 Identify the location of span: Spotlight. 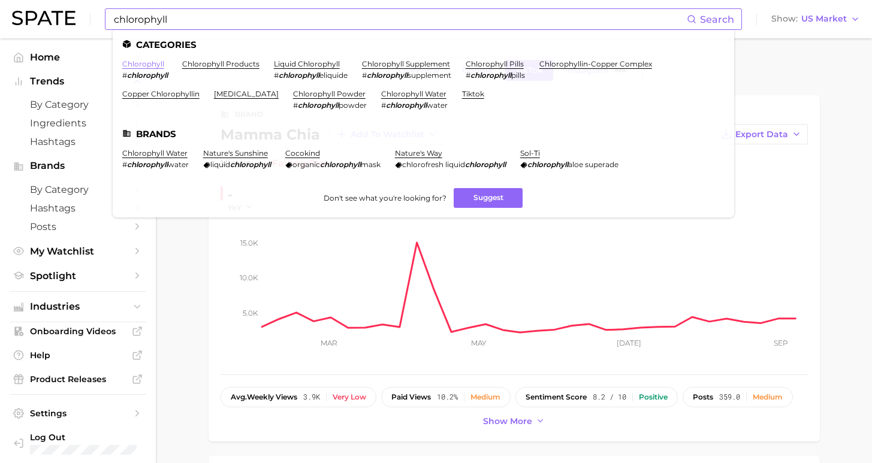
(78, 276).